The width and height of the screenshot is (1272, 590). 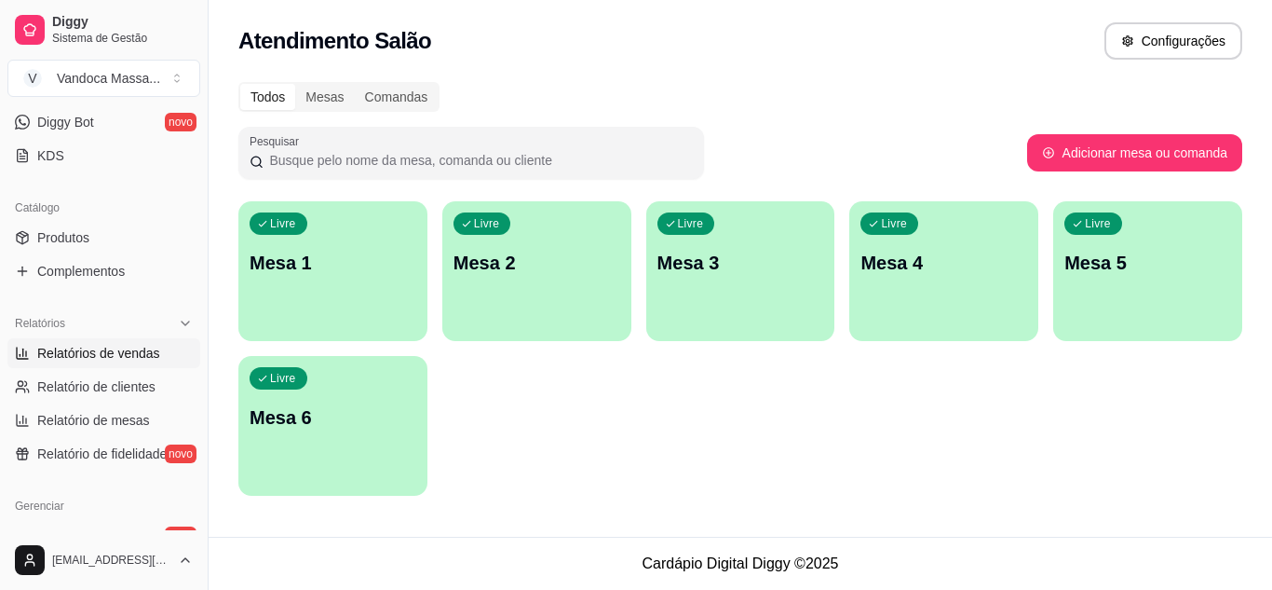 What do you see at coordinates (103, 536) in the screenshot?
I see `a: Entregadoresnovo` at bounding box center [103, 536].